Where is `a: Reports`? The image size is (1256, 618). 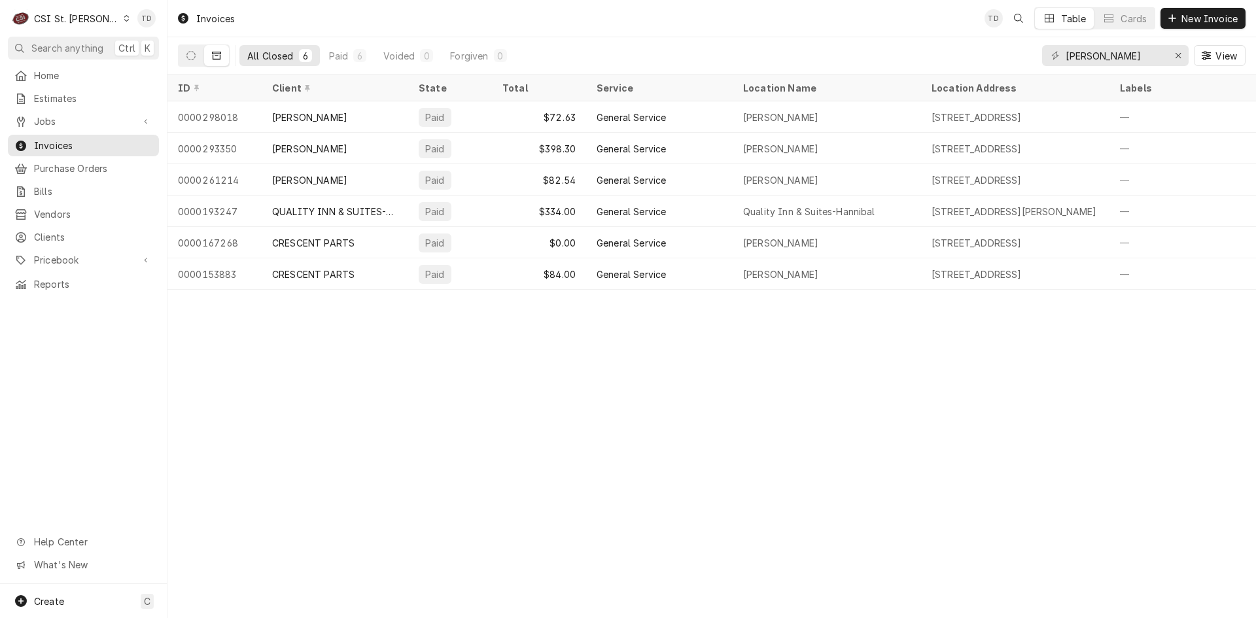 a: Reports is located at coordinates (83, 284).